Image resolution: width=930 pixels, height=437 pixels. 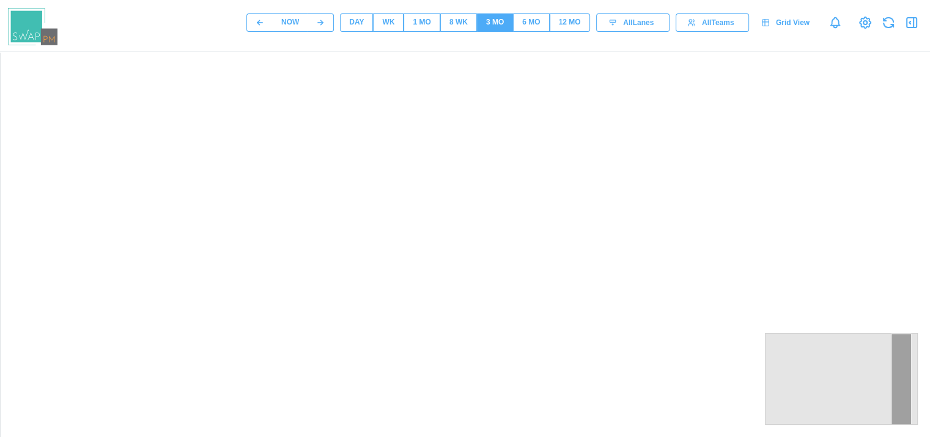 I want to click on button: 8 WK, so click(x=459, y=23).